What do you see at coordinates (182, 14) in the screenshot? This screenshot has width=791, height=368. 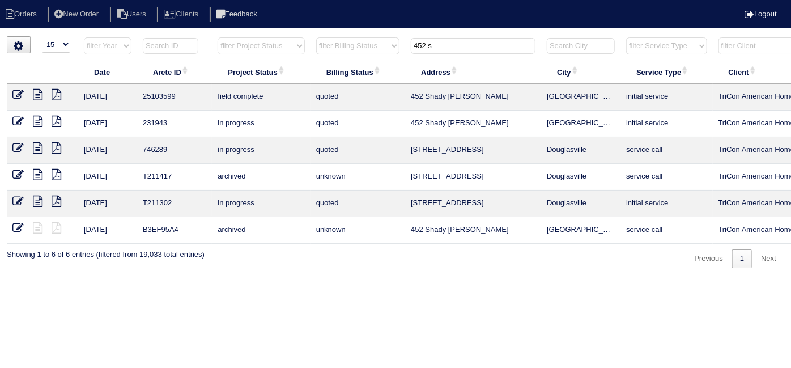 I see `li: Clients` at bounding box center [182, 14].